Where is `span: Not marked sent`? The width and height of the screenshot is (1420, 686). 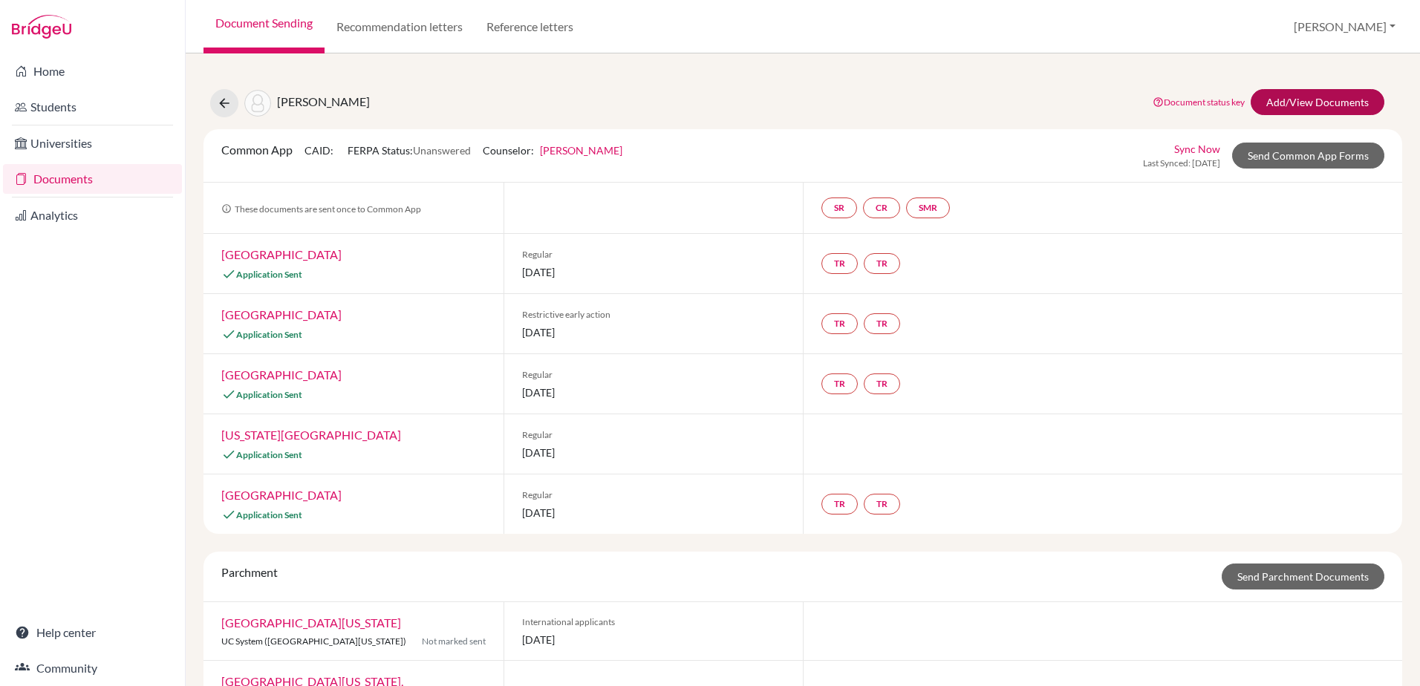 span: Not marked sent is located at coordinates (454, 642).